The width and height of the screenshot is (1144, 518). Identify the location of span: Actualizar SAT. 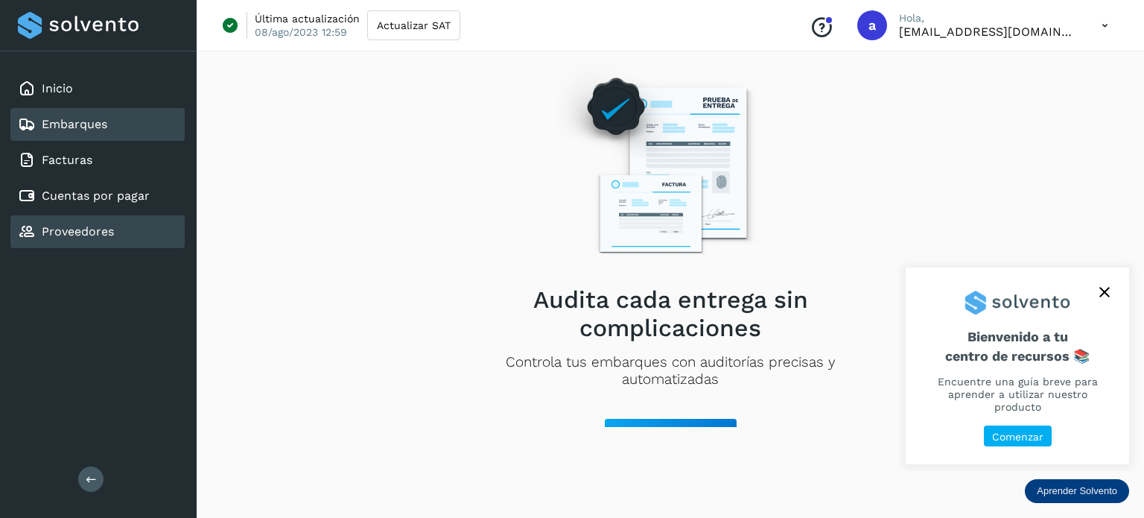
(413, 25).